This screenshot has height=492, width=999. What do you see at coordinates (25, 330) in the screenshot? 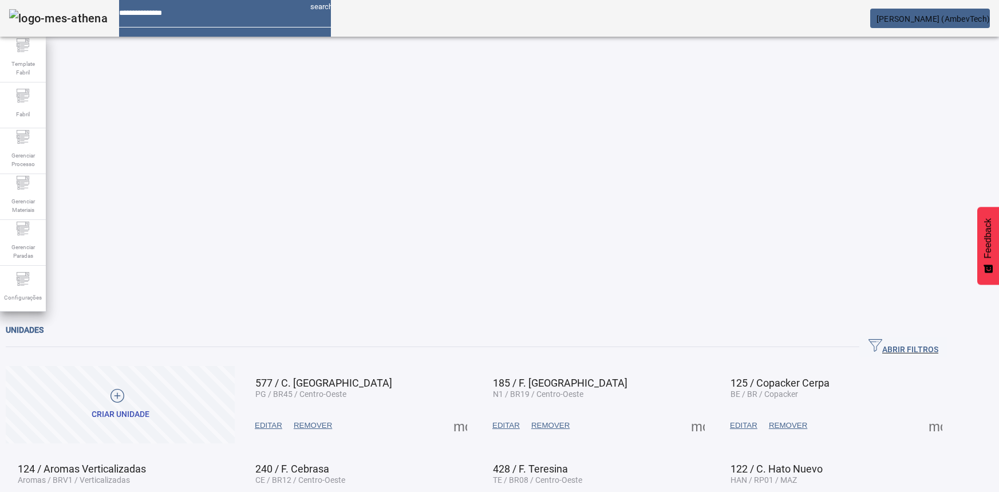
I see `span: Unidades` at bounding box center [25, 330].